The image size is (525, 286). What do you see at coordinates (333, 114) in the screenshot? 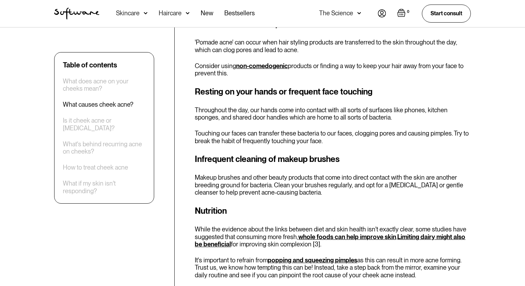
I see `p: Throughout the day, our hands come into contact with all sorts of surfaces like phones, kitchen s...` at bounding box center [333, 114].